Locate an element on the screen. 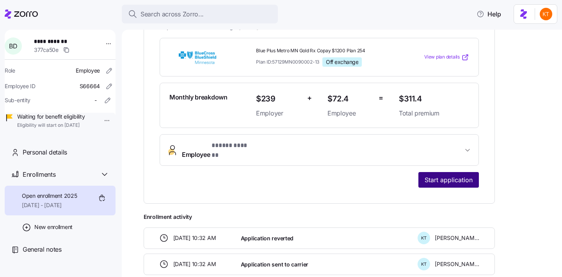 The width and height of the screenshot is (562, 277). span: Employee ID is located at coordinates (20, 86).